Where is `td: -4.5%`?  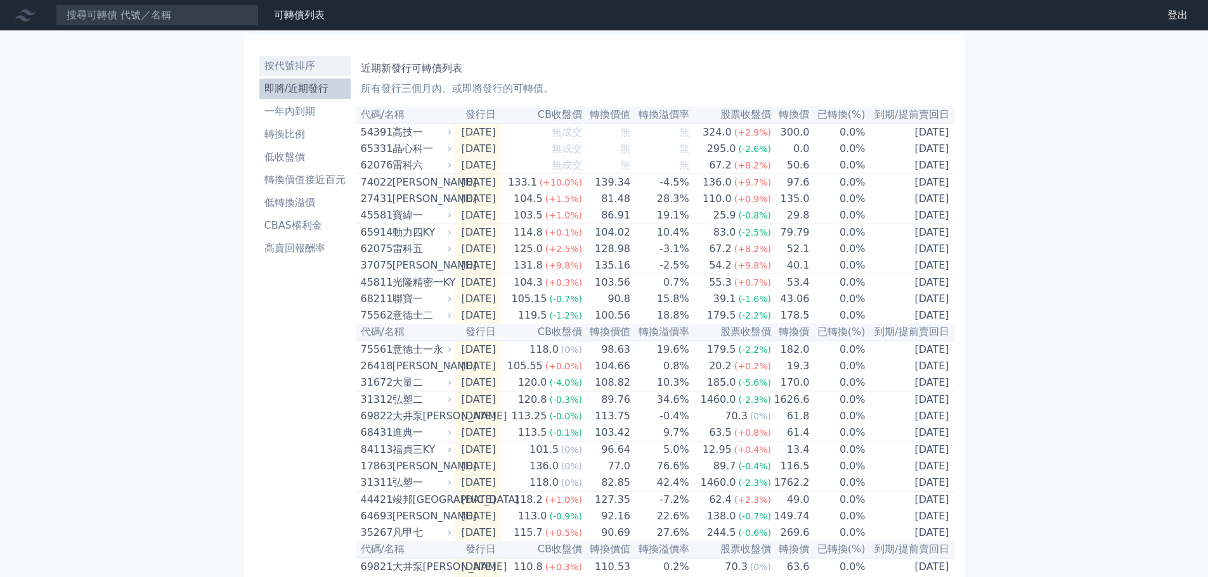 td: -4.5% is located at coordinates (660, 183).